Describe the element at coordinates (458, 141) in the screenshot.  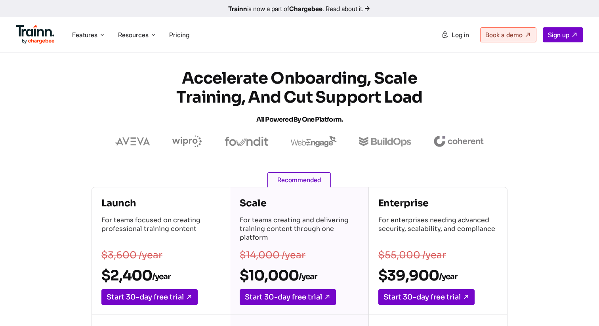
I see `img: coherent logo` at that location.